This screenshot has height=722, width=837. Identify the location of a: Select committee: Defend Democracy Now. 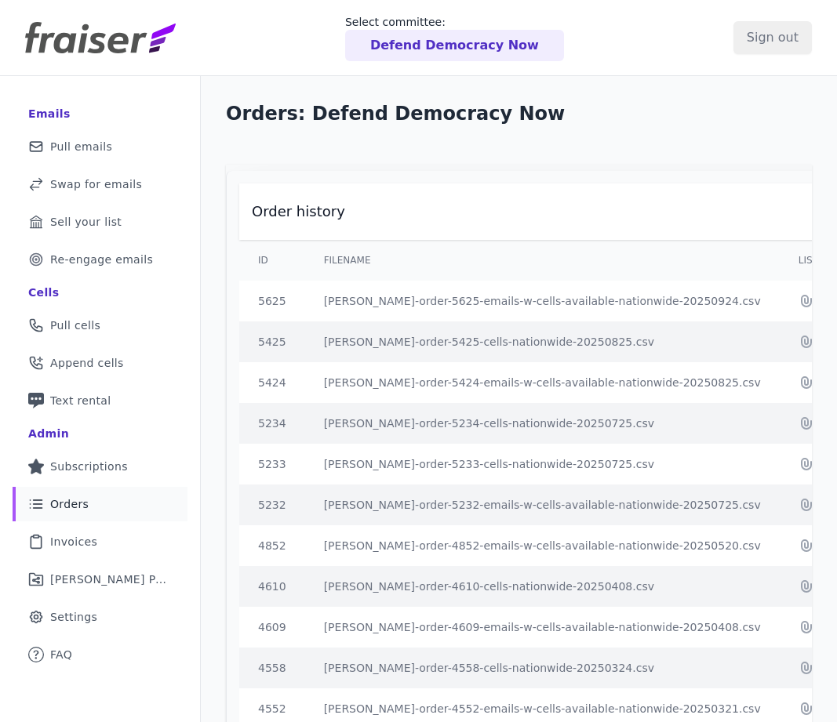
(454, 38).